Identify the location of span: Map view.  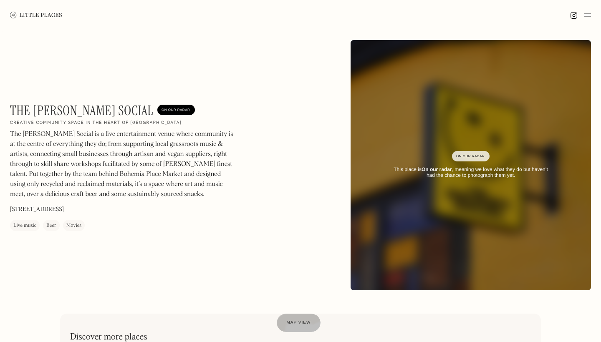
(299, 322).